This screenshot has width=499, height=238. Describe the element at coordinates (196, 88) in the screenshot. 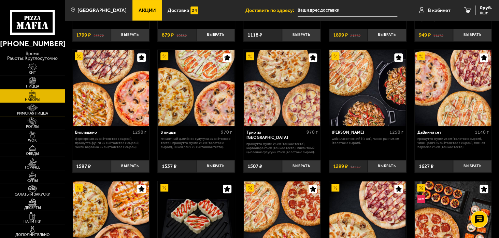

I see `a: Акционный3 пиццы` at that location.